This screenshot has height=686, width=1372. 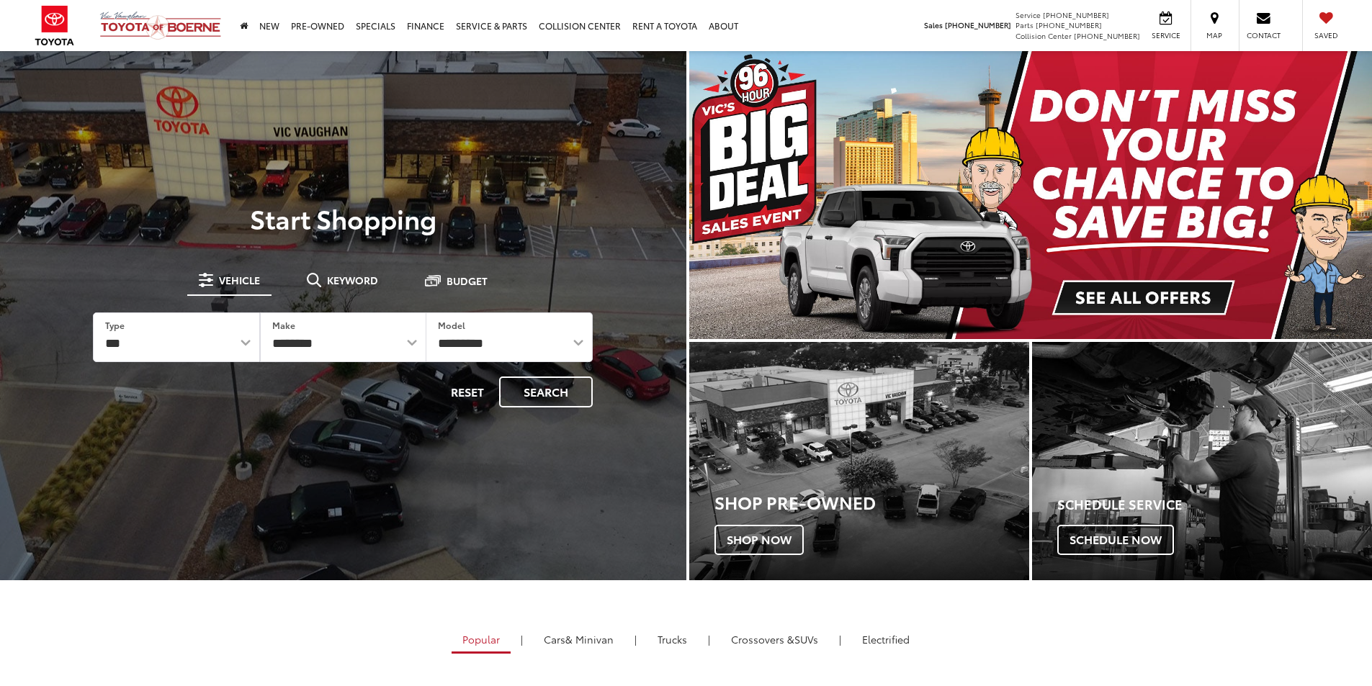 What do you see at coordinates (578, 640) in the screenshot?
I see `a: Cars` at bounding box center [578, 640].